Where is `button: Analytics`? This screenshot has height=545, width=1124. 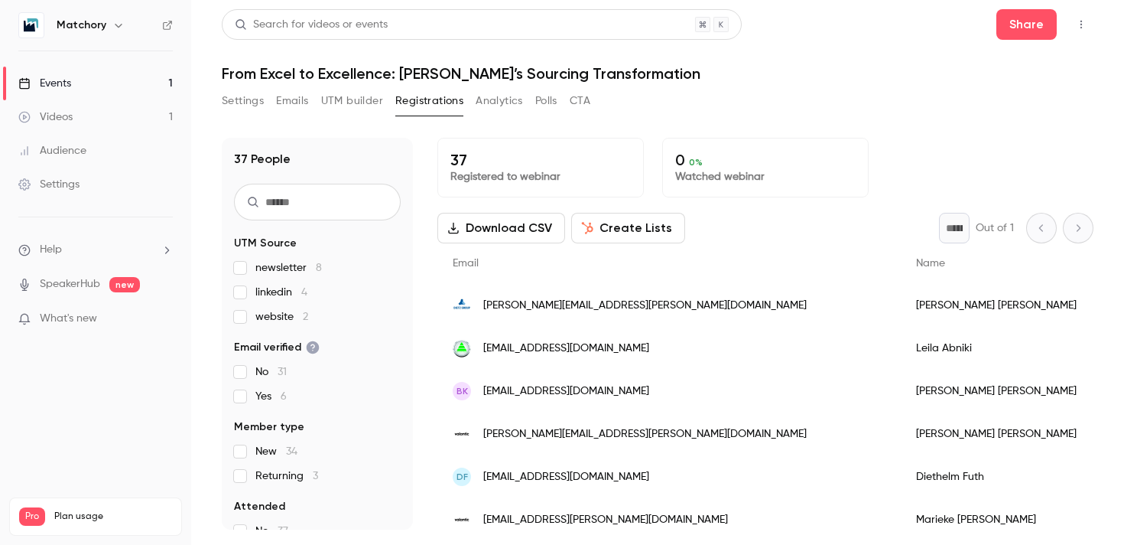
button: Analytics is located at coordinates (499, 101).